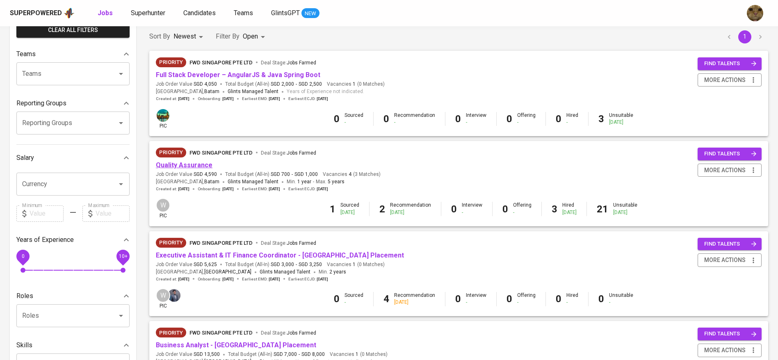 Image resolution: width=778 pixels, height=360 pixels. What do you see at coordinates (205, 174) in the screenshot?
I see `span: SGD 4,590` at bounding box center [205, 174].